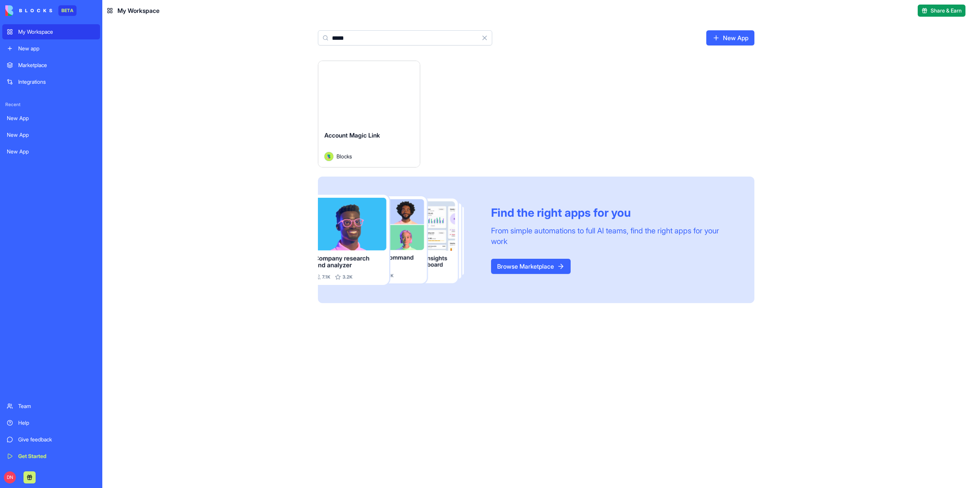  Describe the element at coordinates (57, 440) in the screenshot. I see `div: Give feedback` at that location.